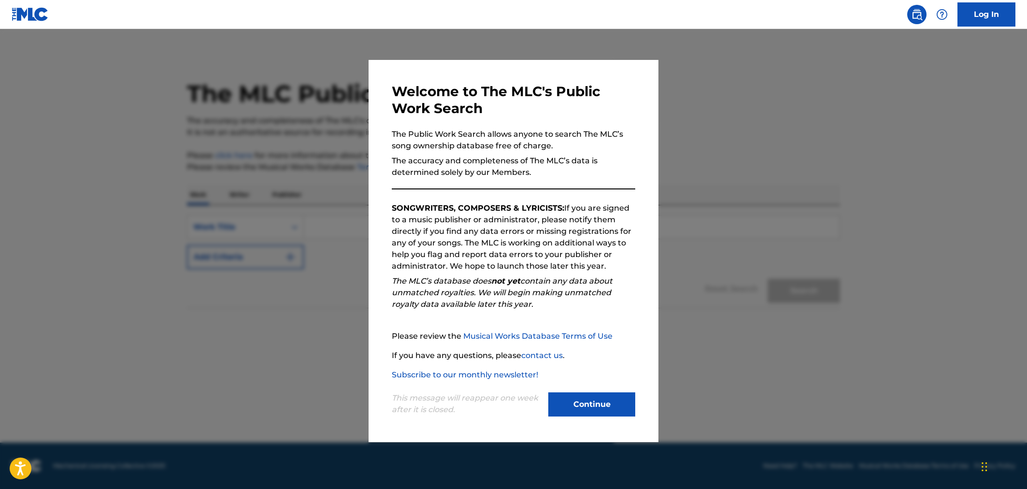  What do you see at coordinates (514, 167) in the screenshot?
I see `p: The accuracy and completeness of The MLC’s data is determined solely by our Members.` at bounding box center [514, 167].